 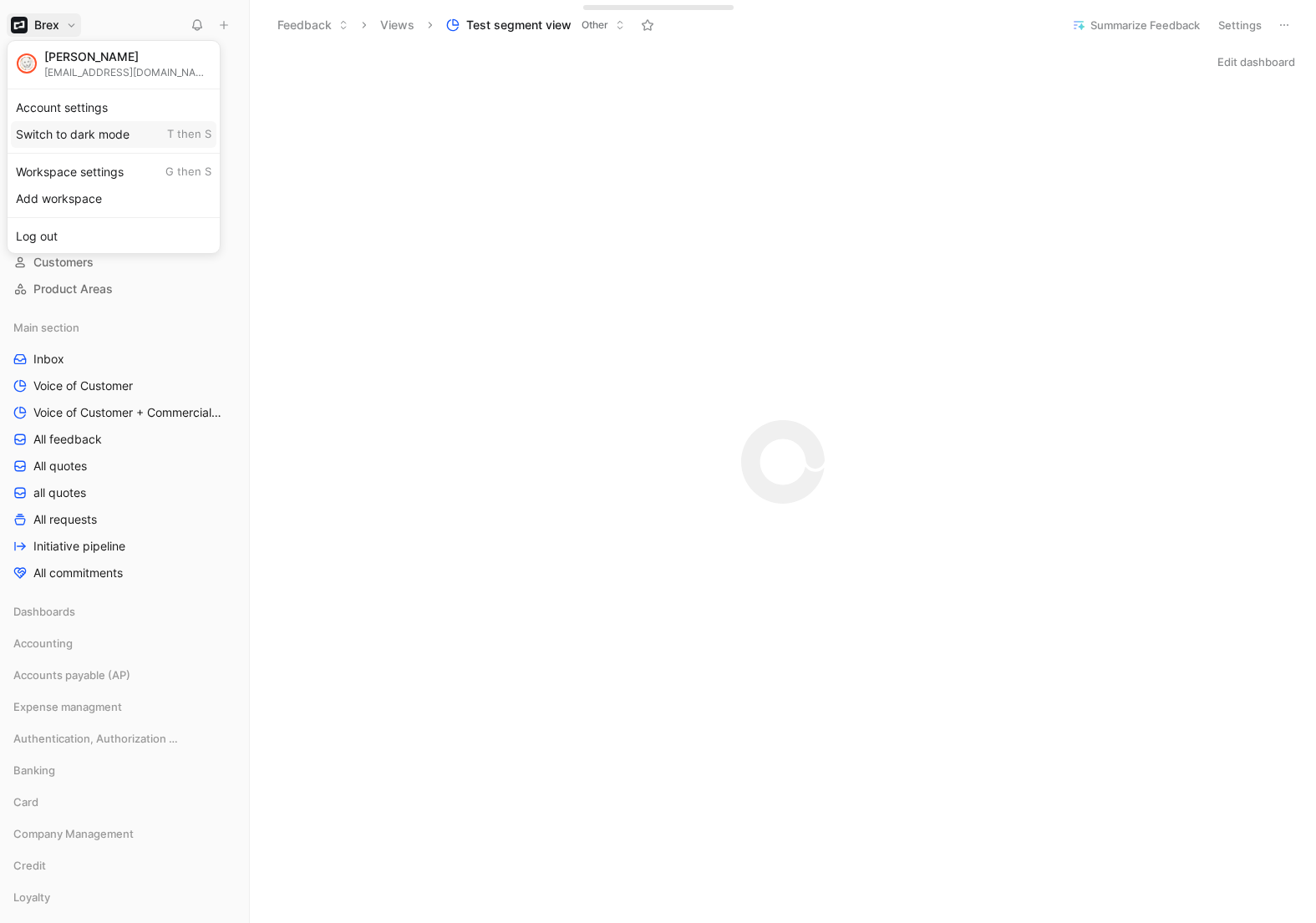 What do you see at coordinates (189, 135) in the screenshot?
I see `span: T then S` at bounding box center [189, 135].